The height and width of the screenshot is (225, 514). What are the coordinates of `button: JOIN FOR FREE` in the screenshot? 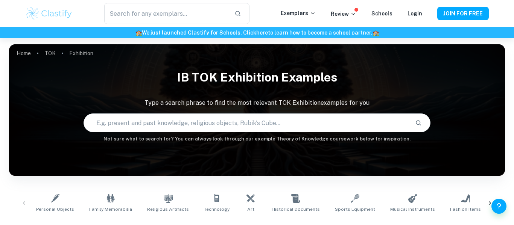 It's located at (462, 14).